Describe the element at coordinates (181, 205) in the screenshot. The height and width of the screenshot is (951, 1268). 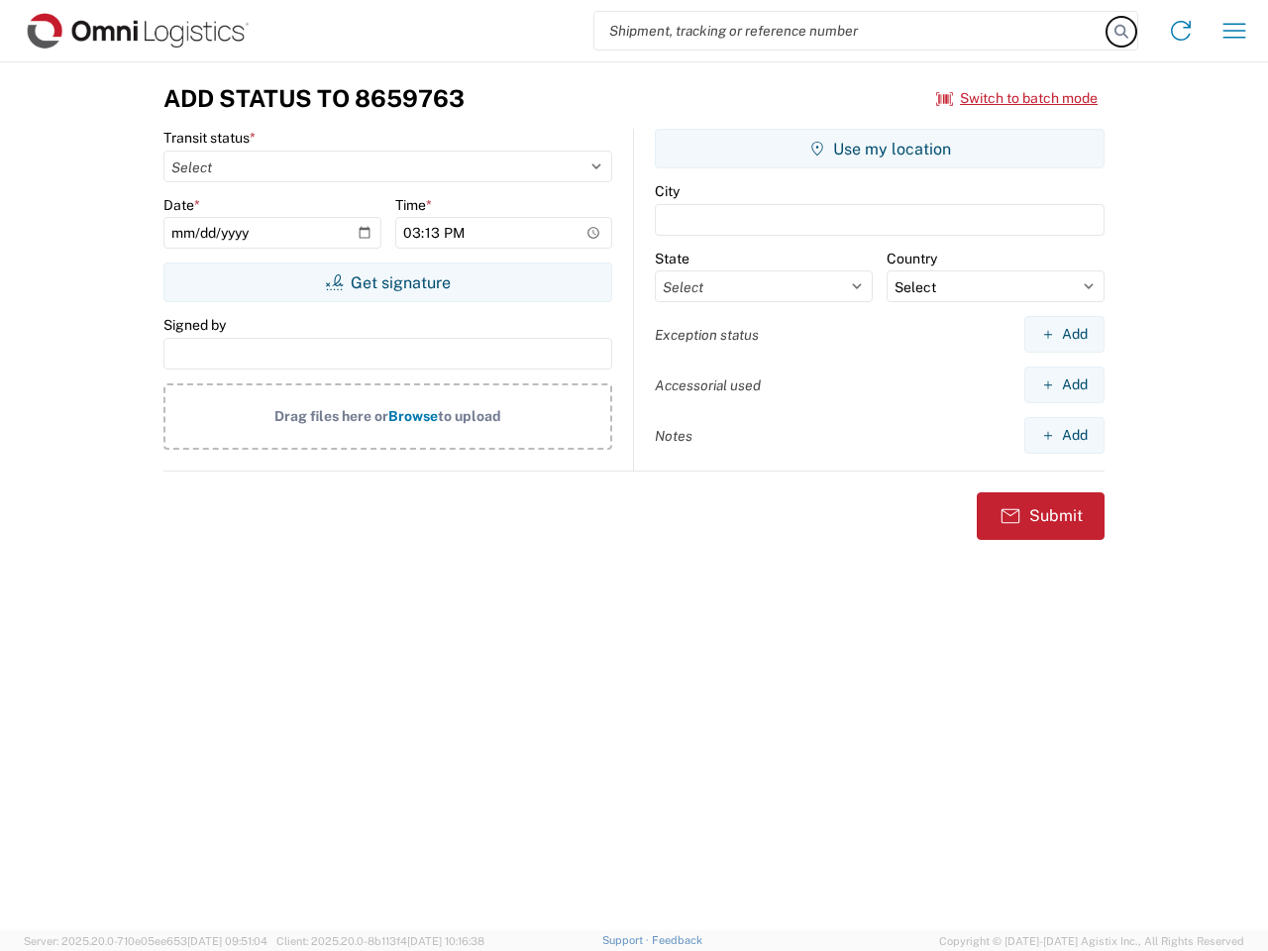
I see `label: Date` at that location.